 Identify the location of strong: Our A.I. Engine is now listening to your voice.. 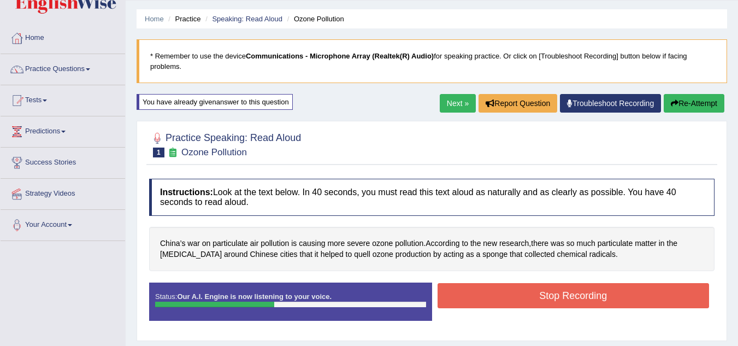
(254, 296).